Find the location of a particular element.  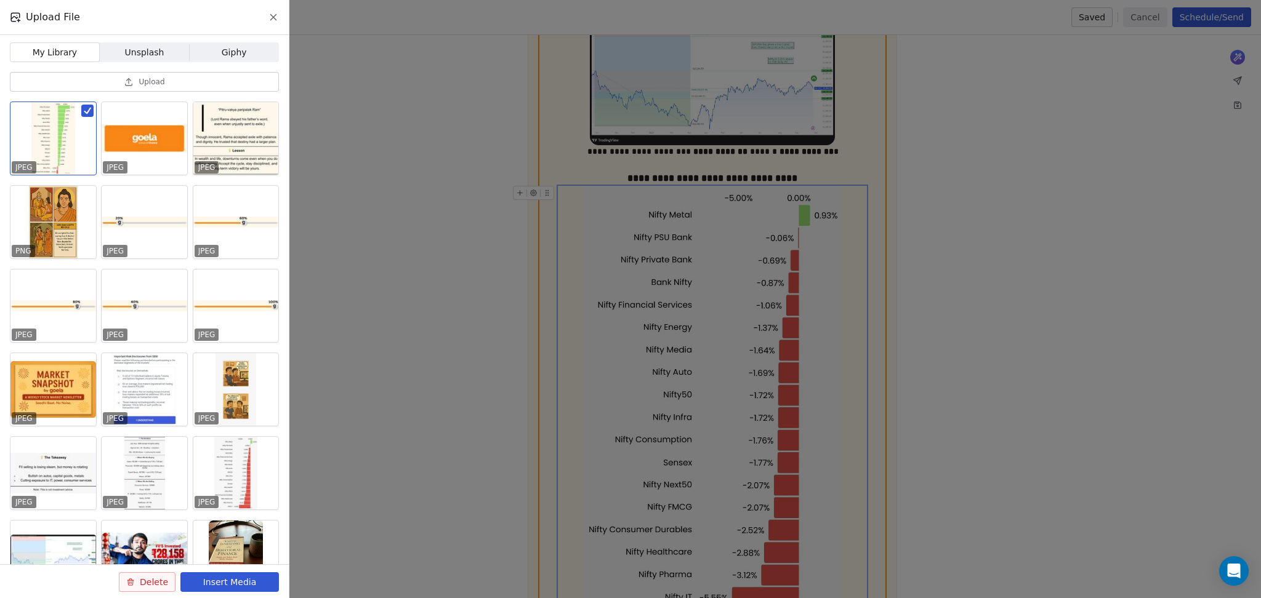

button: Insert Media is located at coordinates (230, 582).